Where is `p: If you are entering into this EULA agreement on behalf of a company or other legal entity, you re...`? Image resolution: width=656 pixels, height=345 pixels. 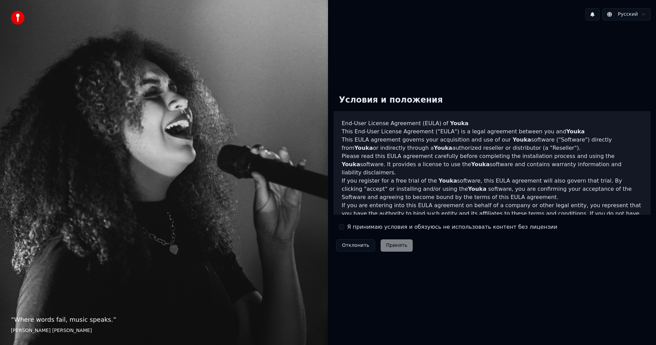 p: If you are entering into this EULA agreement on behalf of a company or other legal entity, you re... is located at coordinates (492, 218).